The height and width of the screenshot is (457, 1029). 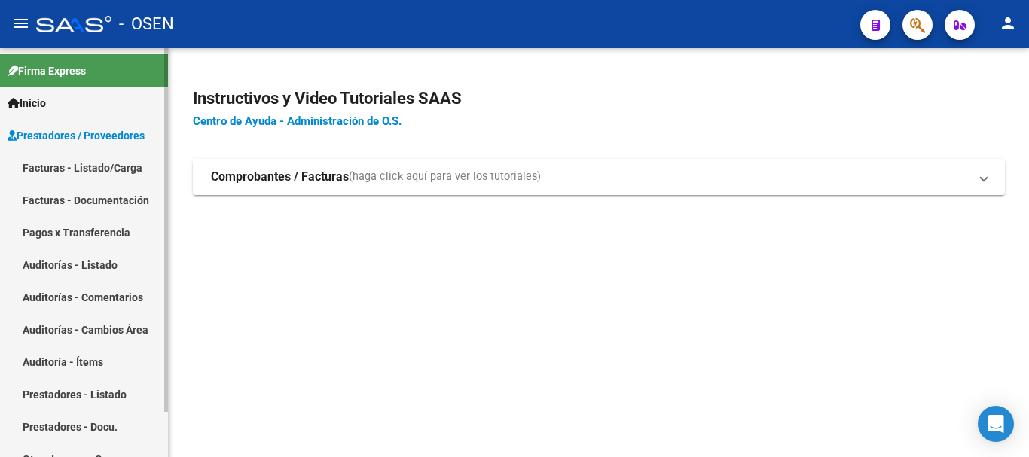 What do you see at coordinates (26, 103) in the screenshot?
I see `span: Inicio` at bounding box center [26, 103].